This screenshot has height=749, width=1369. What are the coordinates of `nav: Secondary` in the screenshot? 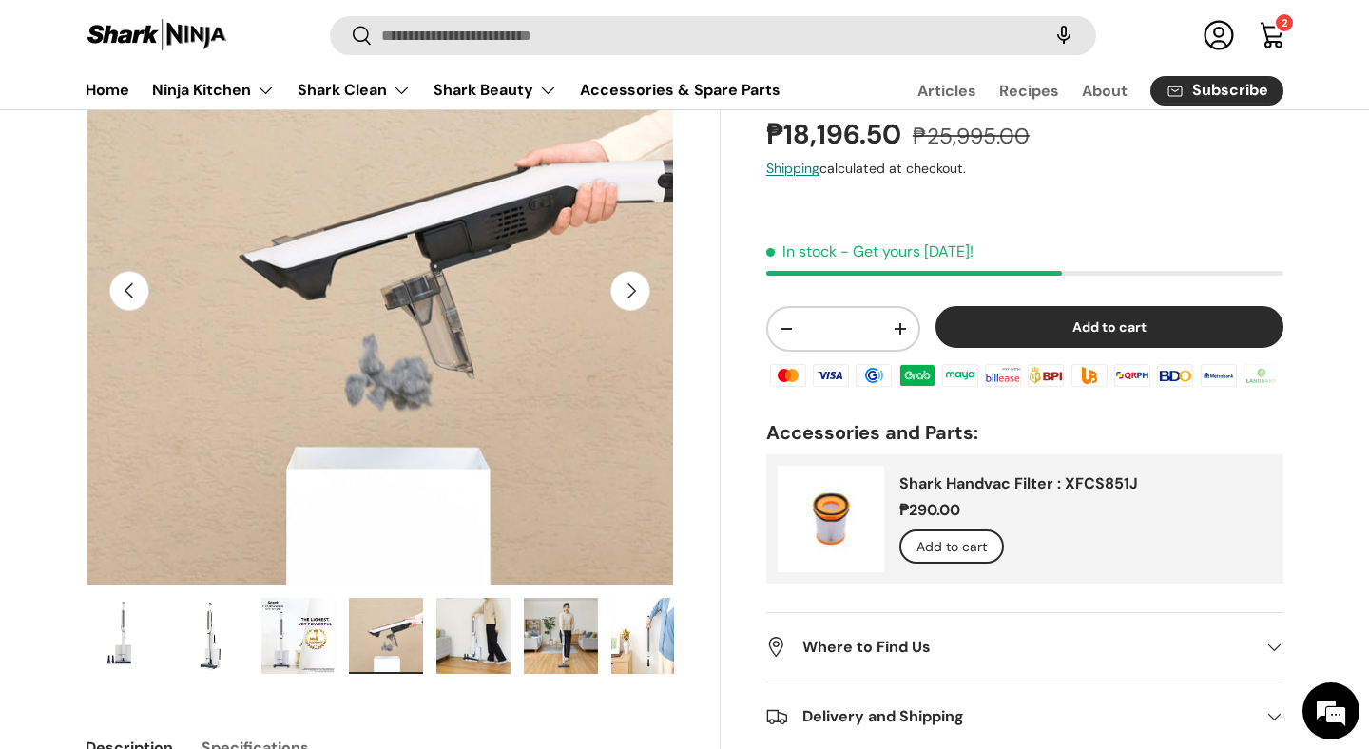 It's located at (1077, 90).